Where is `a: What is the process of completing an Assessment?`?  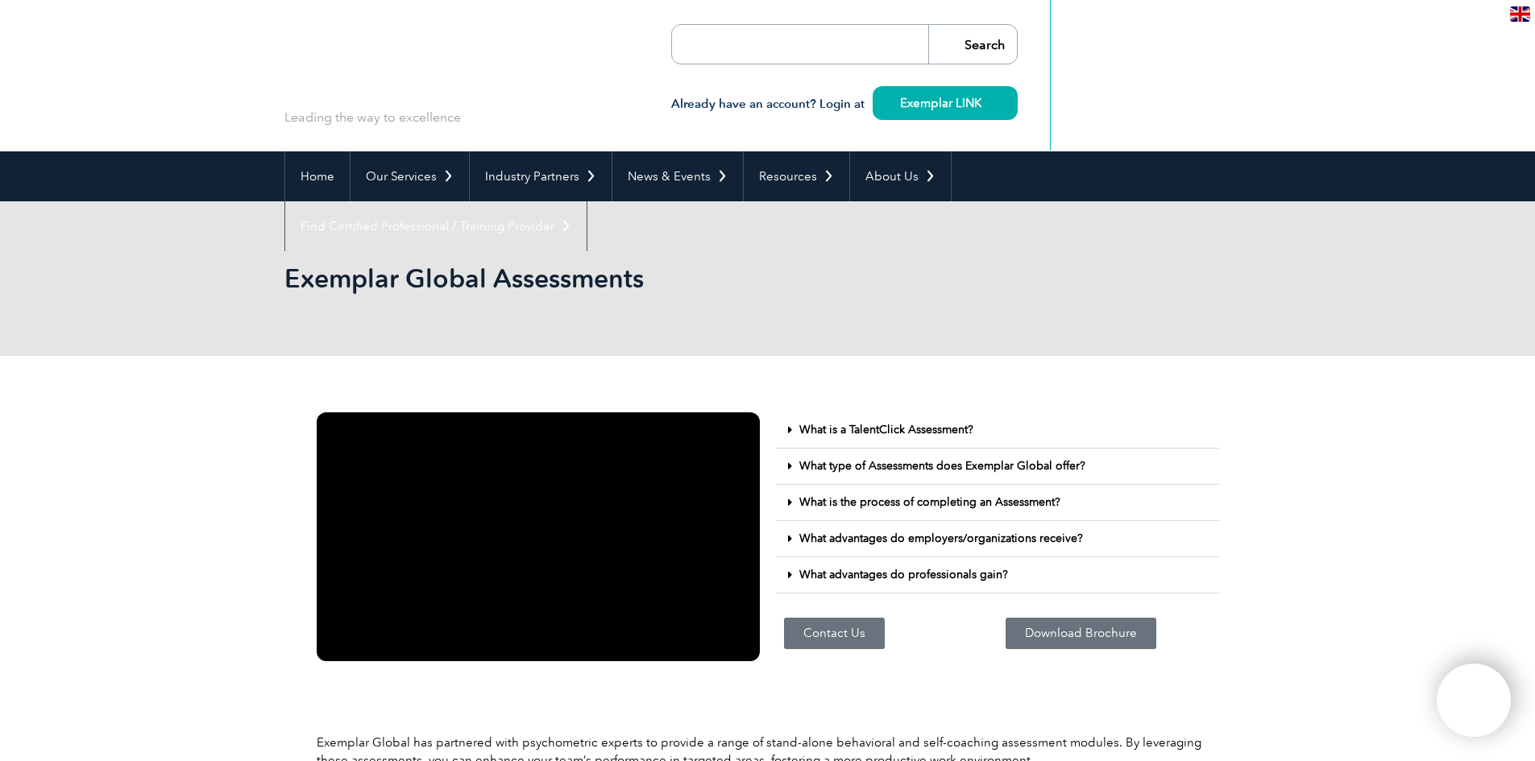 a: What is the process of completing an Assessment? is located at coordinates (930, 502).